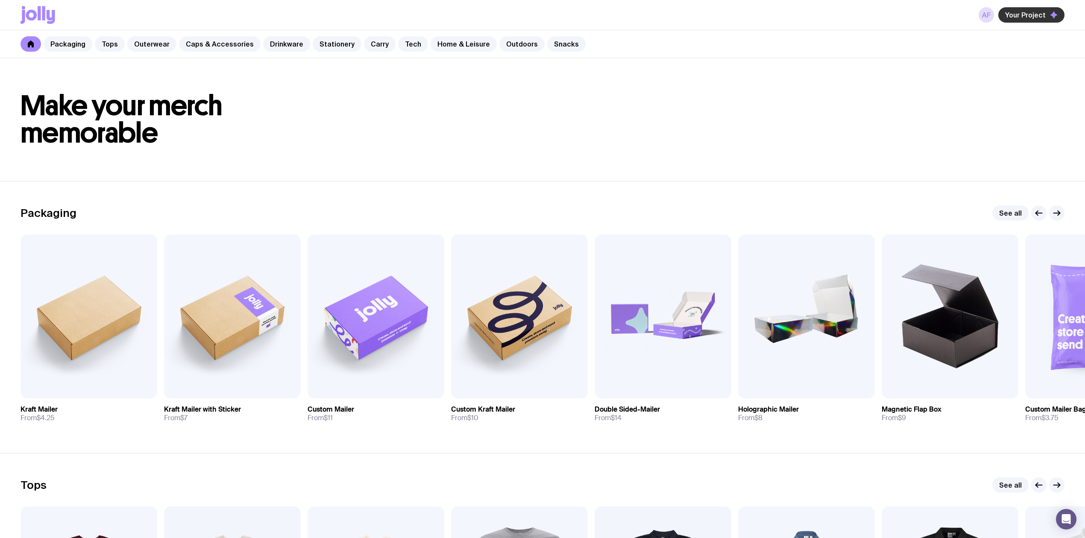  Describe the element at coordinates (331, 410) in the screenshot. I see `h3: Custom Mailer` at that location.